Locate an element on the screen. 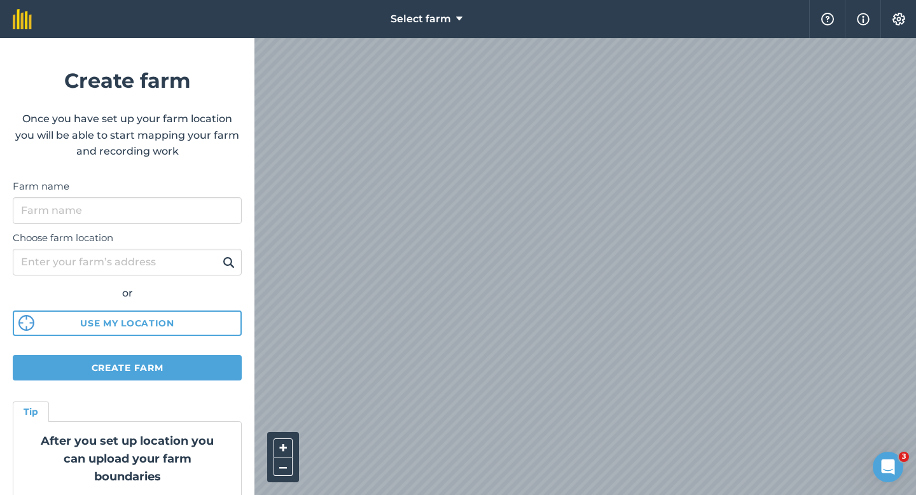 Image resolution: width=916 pixels, height=495 pixels. img: fieldmargin Logo is located at coordinates (22, 19).